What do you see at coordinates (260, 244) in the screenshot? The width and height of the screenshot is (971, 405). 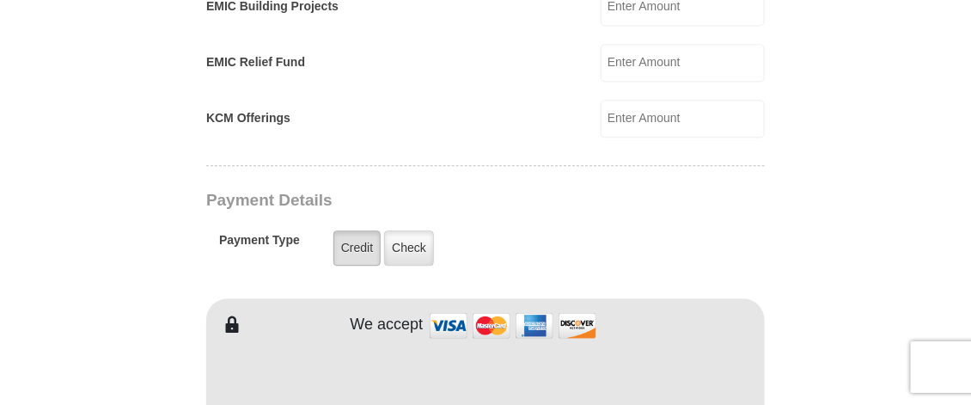 I see `h5: Payment Type` at bounding box center [260, 244].